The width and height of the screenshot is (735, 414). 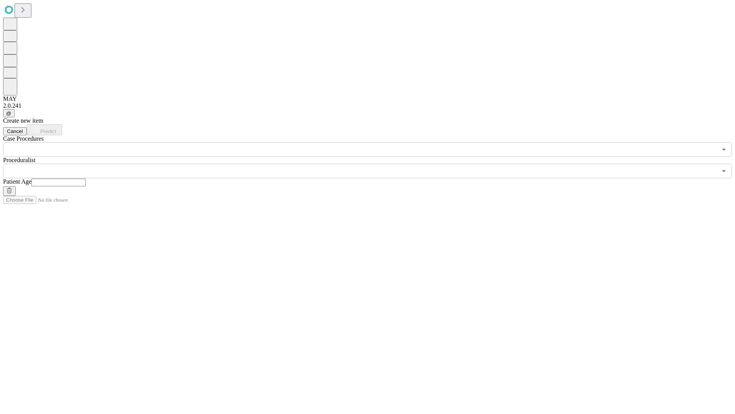 What do you see at coordinates (17, 181) in the screenshot?
I see `span: Patient Age` at bounding box center [17, 181].